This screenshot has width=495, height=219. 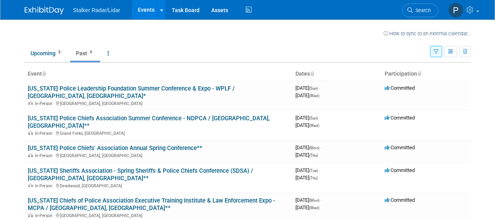 What do you see at coordinates (456, 10) in the screenshot?
I see `img: Peter Bauer` at bounding box center [456, 10].